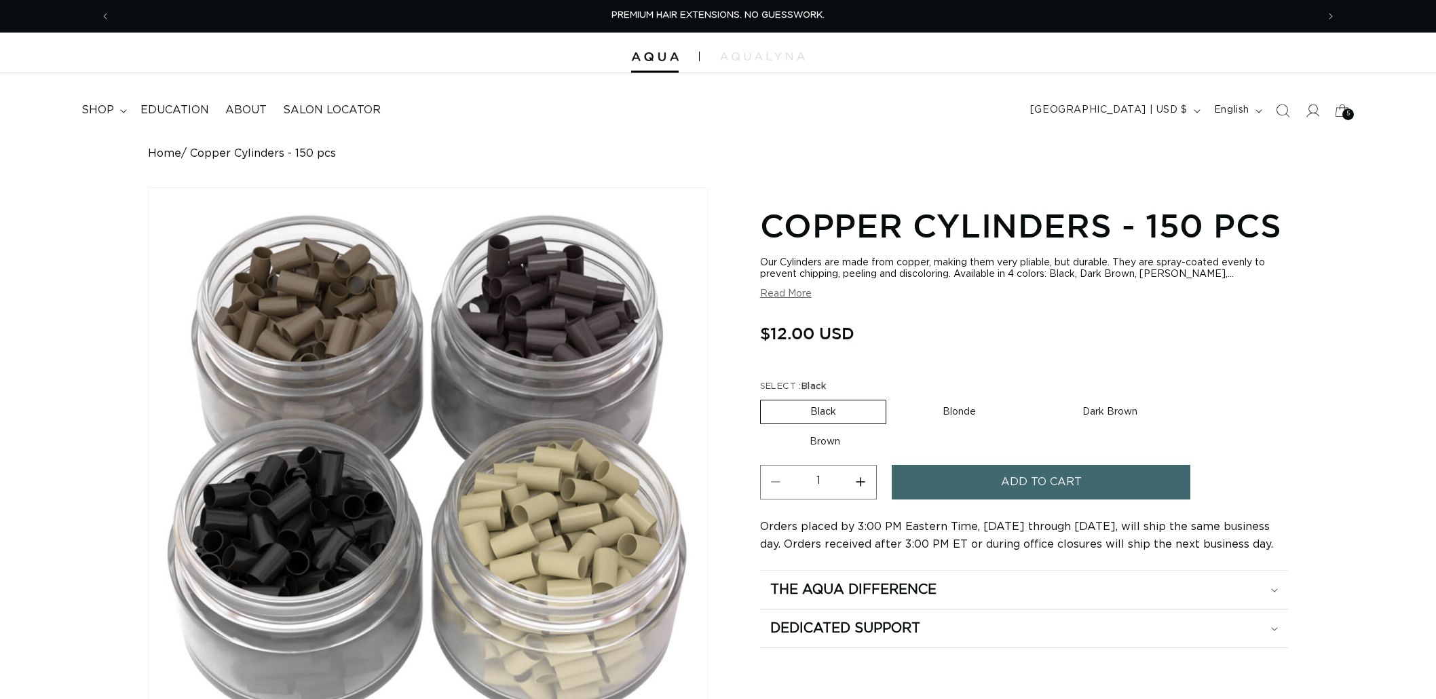  Describe the element at coordinates (105, 16) in the screenshot. I see `button: Previous announcement` at that location.